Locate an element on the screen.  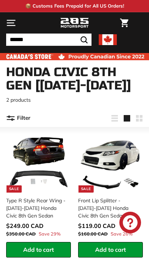
p: 2 products is located at coordinates (74, 100).